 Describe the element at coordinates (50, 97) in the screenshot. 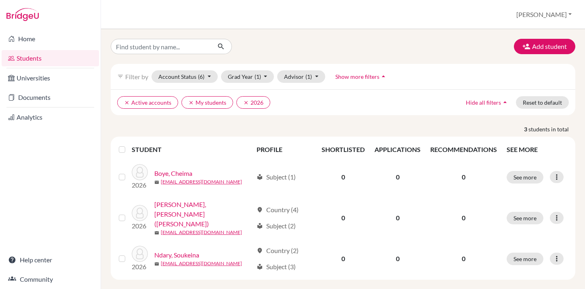

I see `a: Documents` at that location.